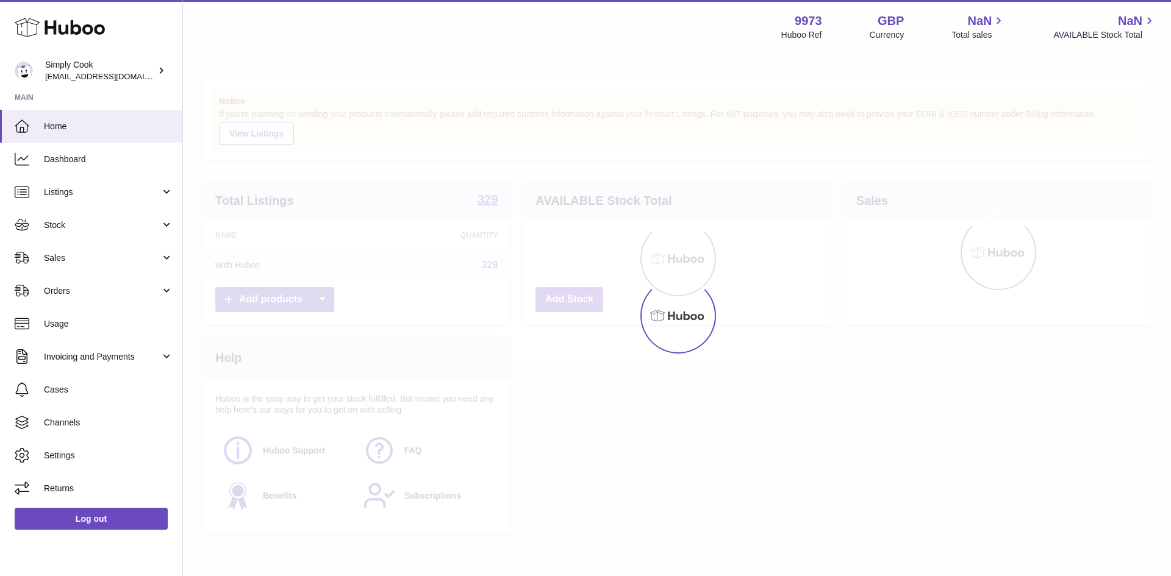  Describe the element at coordinates (1104, 35) in the screenshot. I see `span: AVAILABLE Stock Total` at that location.